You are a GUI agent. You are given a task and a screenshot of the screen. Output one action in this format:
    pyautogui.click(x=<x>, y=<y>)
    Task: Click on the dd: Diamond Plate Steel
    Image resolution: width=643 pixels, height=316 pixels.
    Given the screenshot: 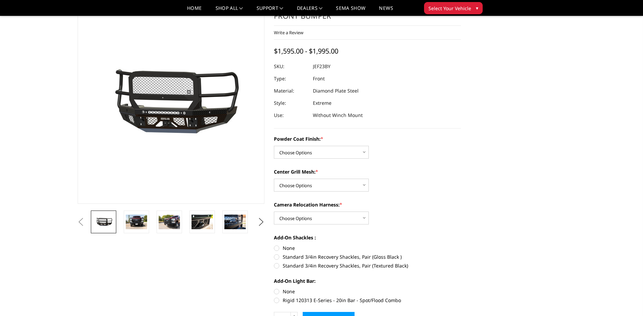 What is the action you would take?
    pyautogui.click(x=335, y=91)
    